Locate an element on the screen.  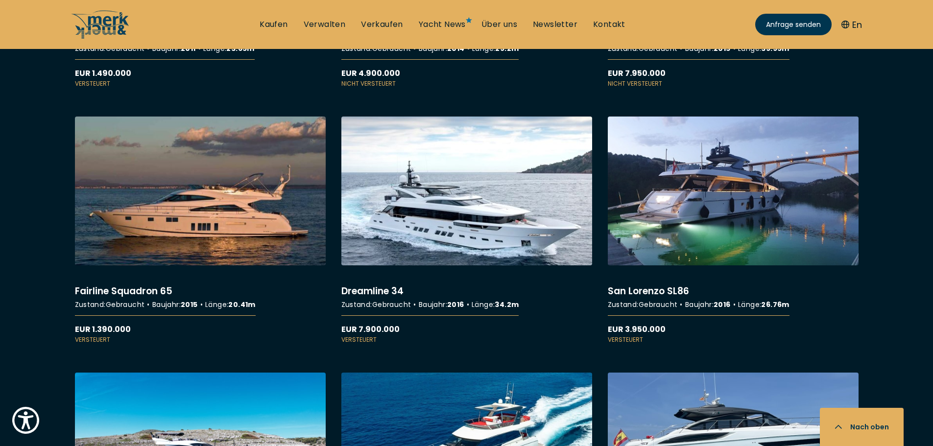
button: En is located at coordinates (852, 24).